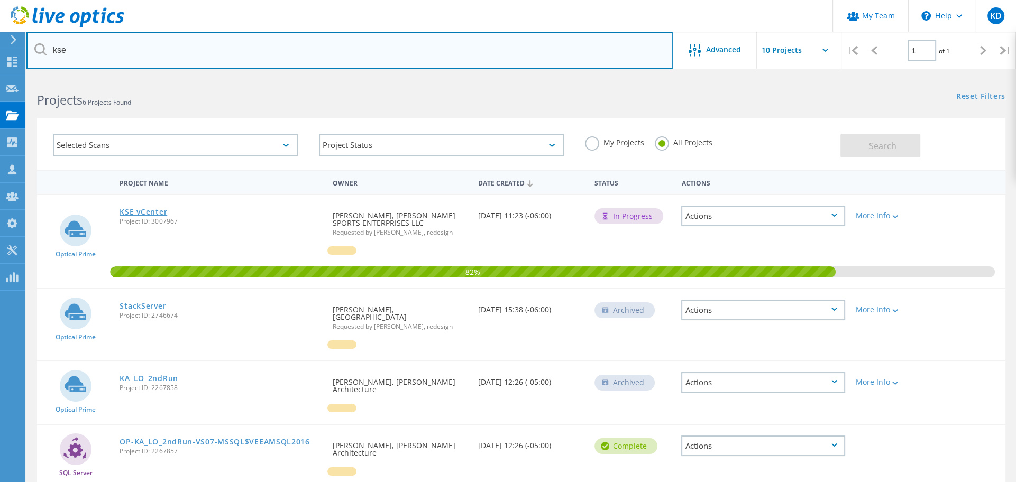 Image resolution: width=1016 pixels, height=482 pixels. I want to click on span: Search, so click(883, 146).